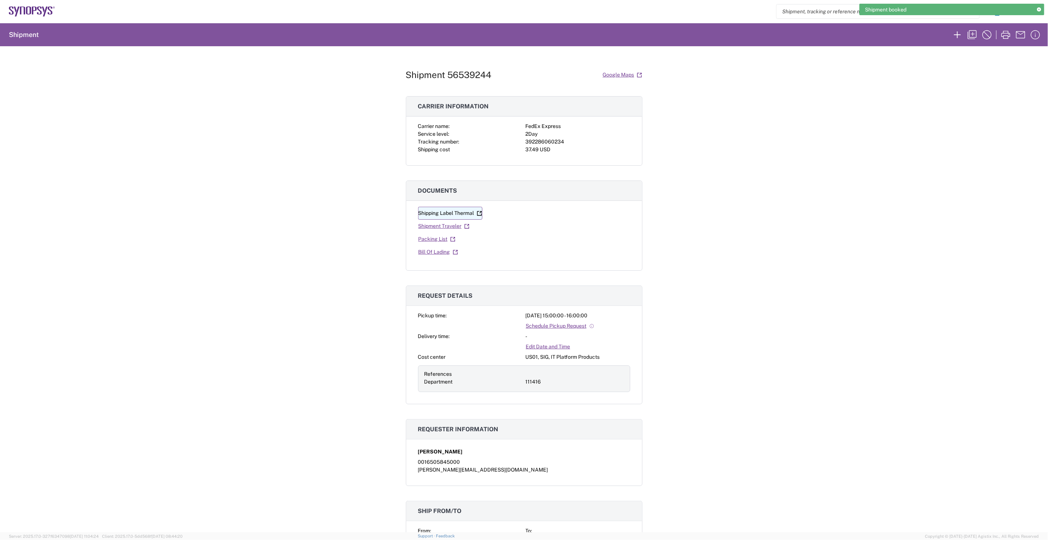  I want to click on div: US01, SIG, IT Platform Products, so click(578, 357).